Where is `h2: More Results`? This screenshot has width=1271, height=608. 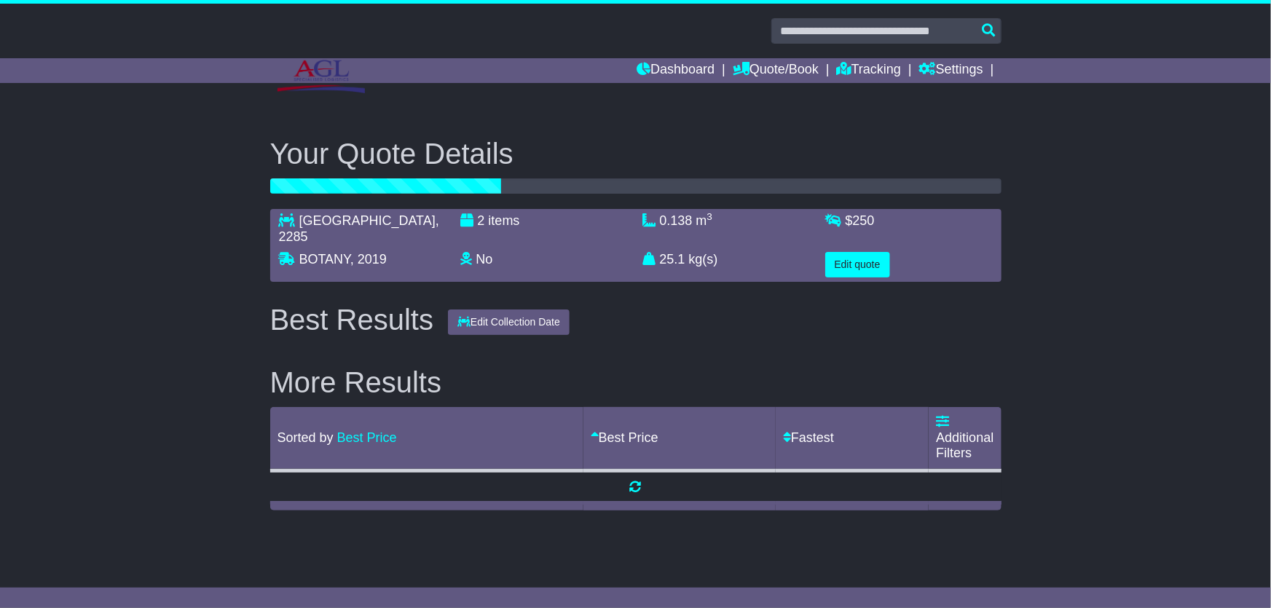 h2: More Results is located at coordinates (636, 382).